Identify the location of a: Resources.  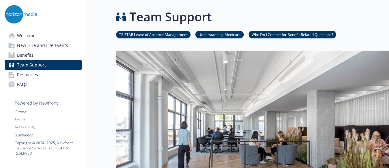
(43, 75).